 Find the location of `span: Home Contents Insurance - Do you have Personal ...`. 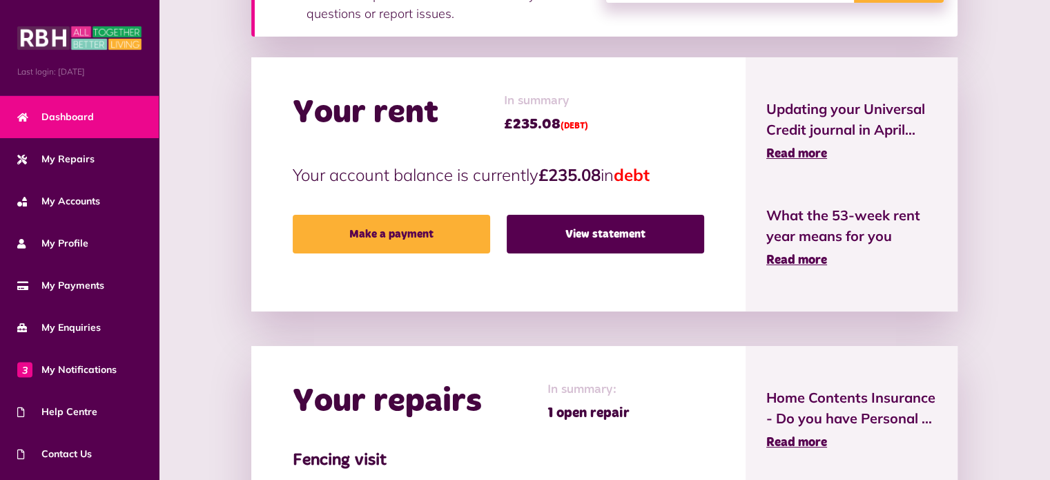

span: Home Contents Insurance - Do you have Personal ... is located at coordinates (851, 408).